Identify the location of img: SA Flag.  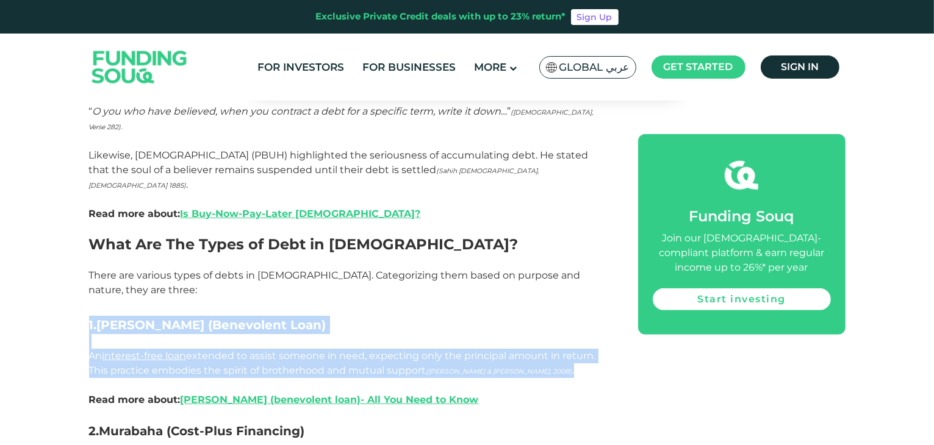
(552, 67).